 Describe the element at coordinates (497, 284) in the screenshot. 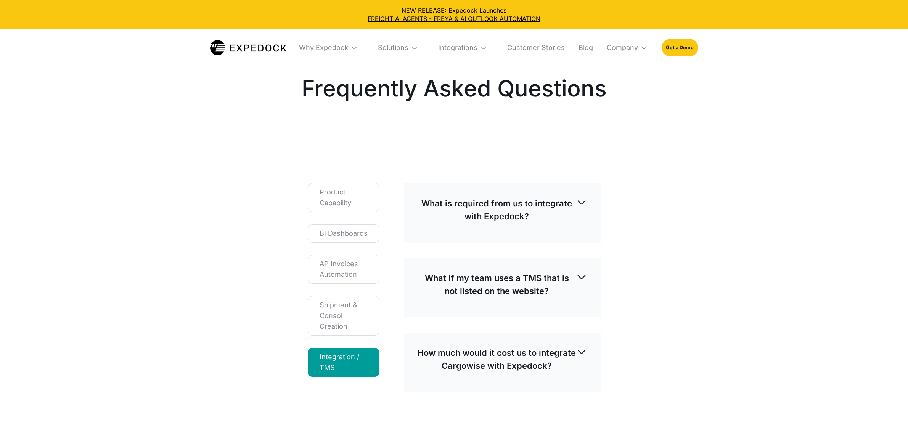

I see `p: What if my team uses a TMS that is not listed on the website?` at that location.